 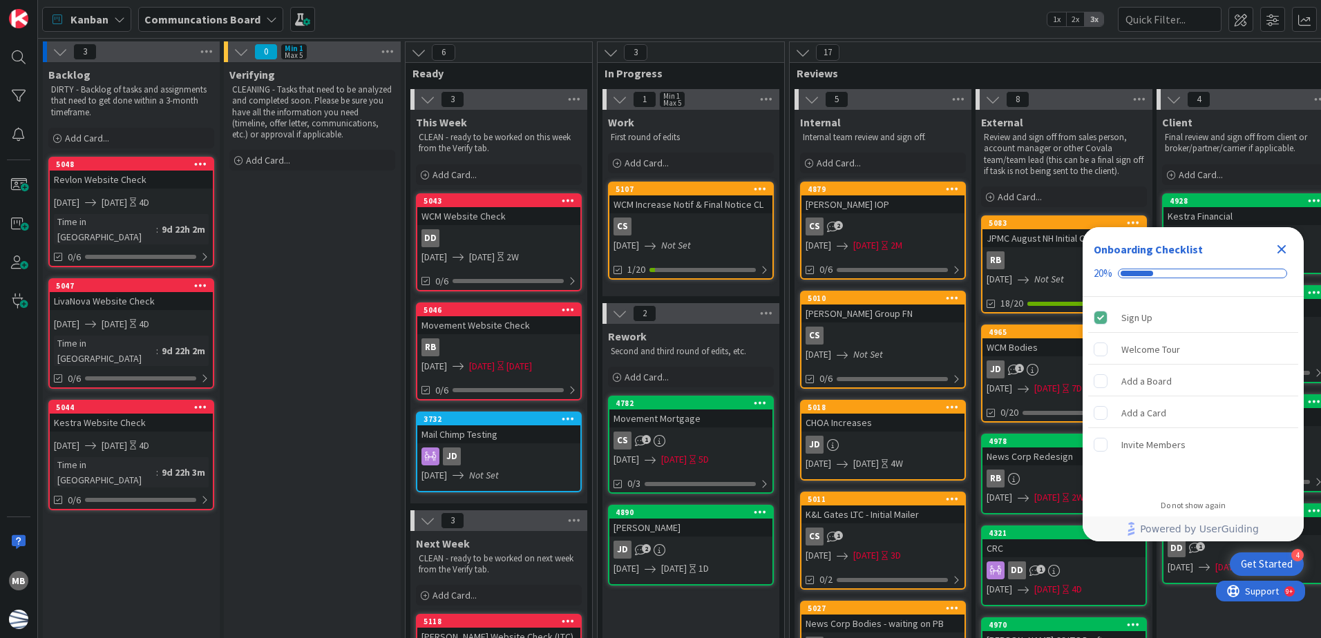 I want to click on div: 5047, so click(x=134, y=286).